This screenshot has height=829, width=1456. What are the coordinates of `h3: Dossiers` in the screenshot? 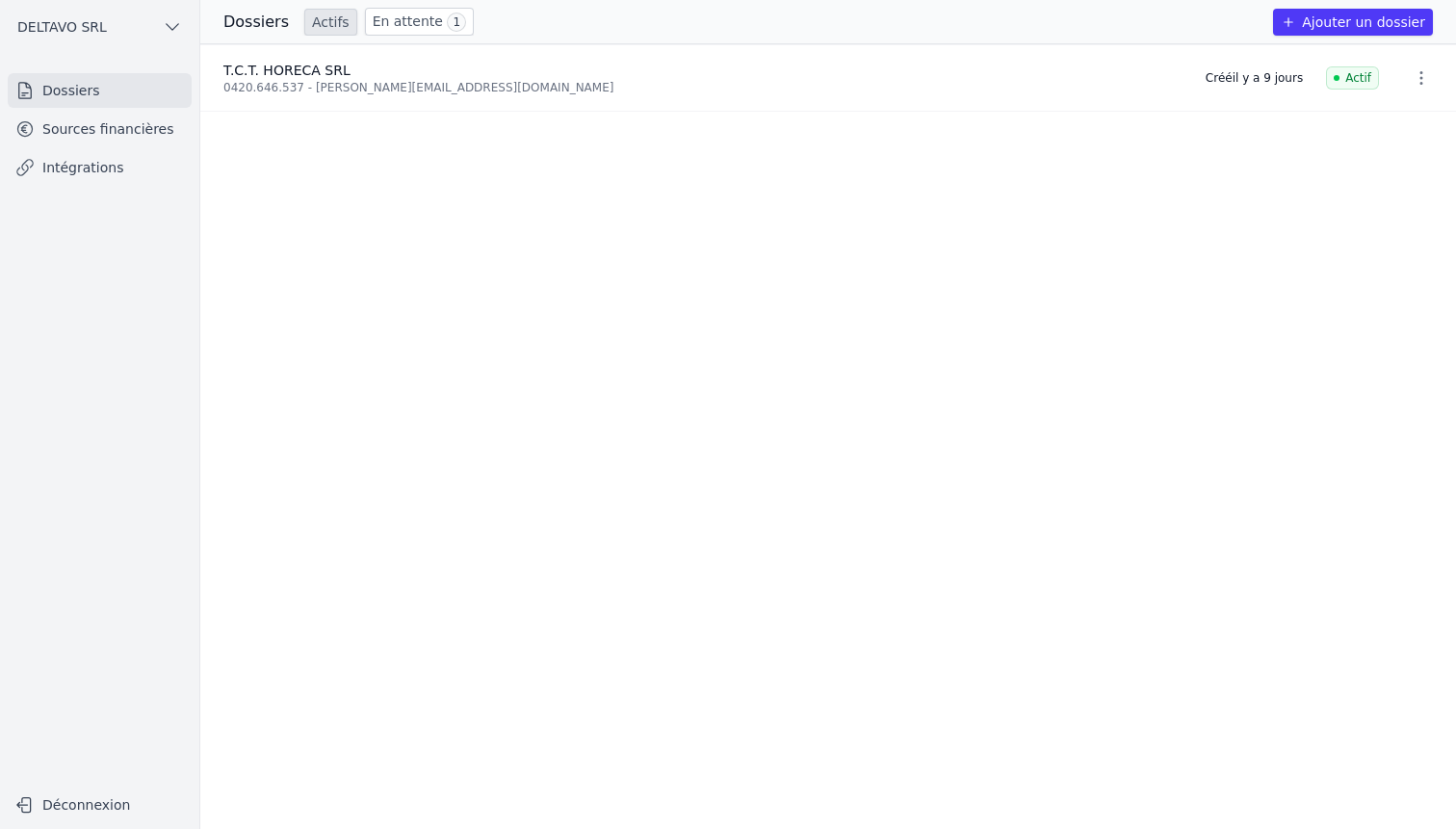 It's located at (257, 22).